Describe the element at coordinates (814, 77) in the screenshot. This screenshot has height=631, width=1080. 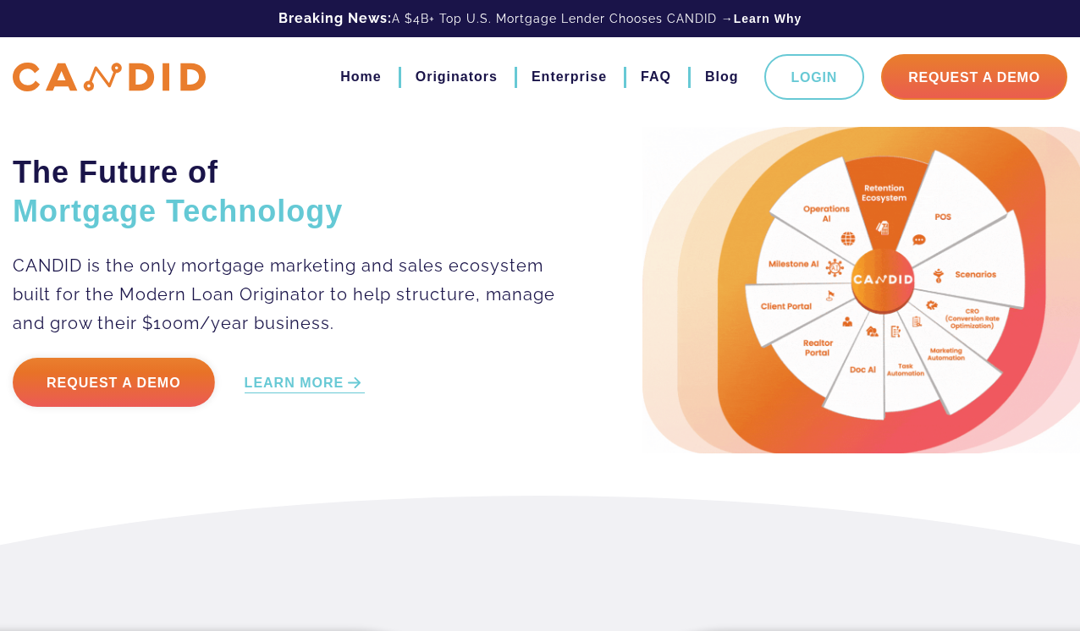
I see `a: Login` at that location.